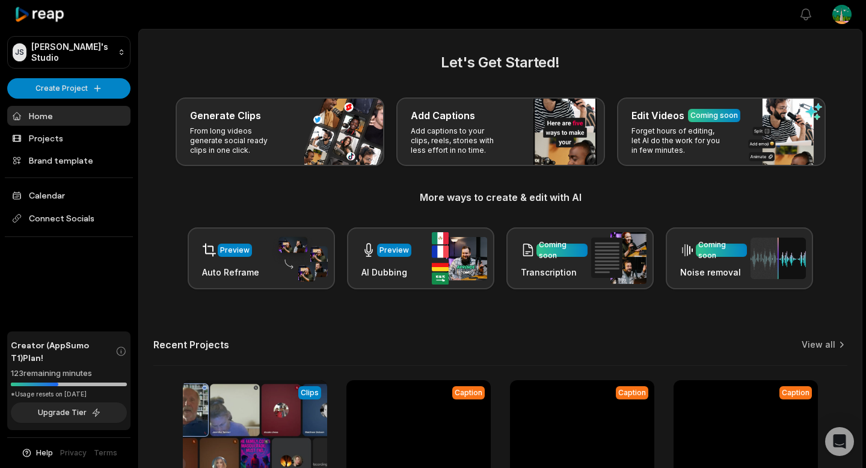  What do you see at coordinates (443, 116) in the screenshot?
I see `h3: Add Captions` at bounding box center [443, 116].